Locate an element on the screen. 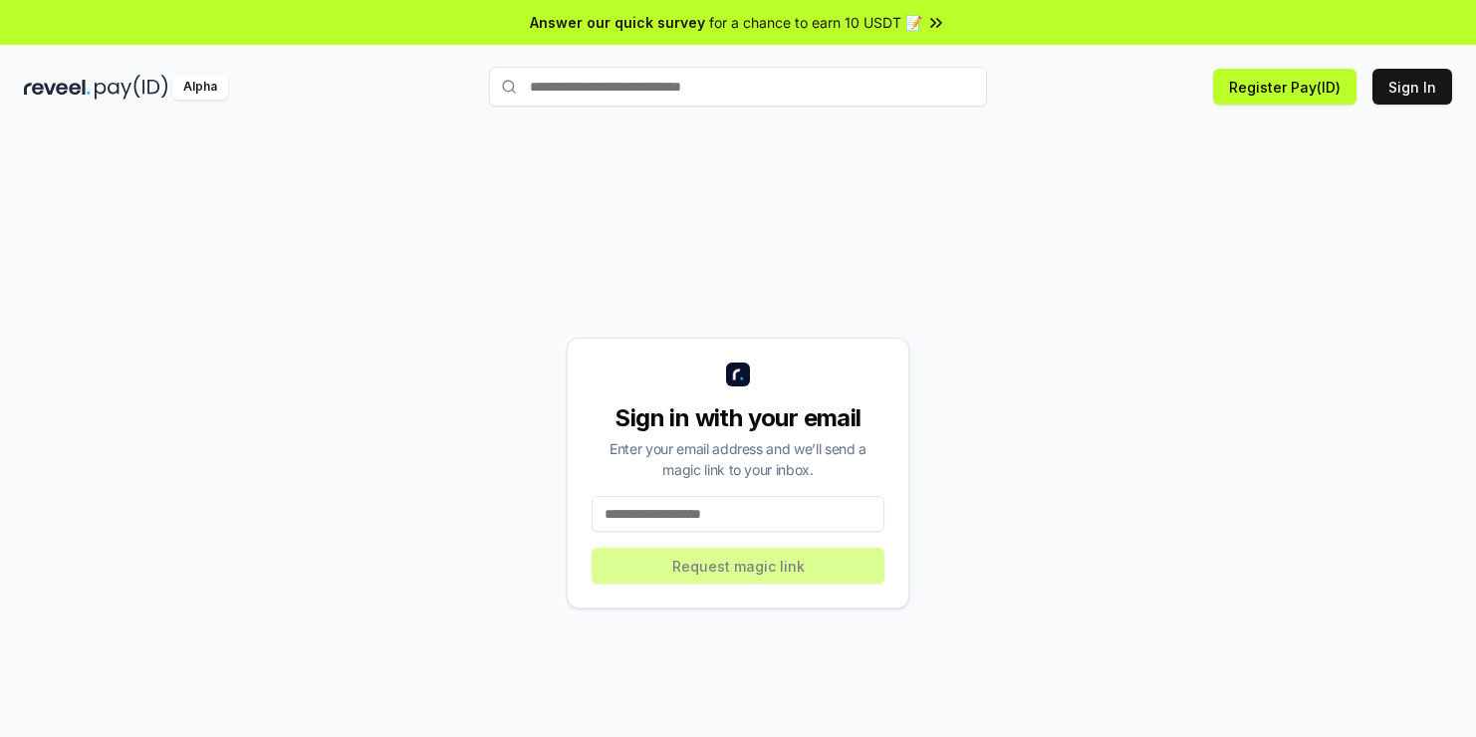  button: Sign In is located at coordinates (1413, 87).